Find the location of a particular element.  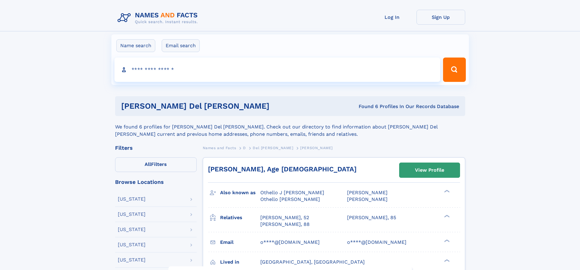

a: Log In is located at coordinates (392, 17).